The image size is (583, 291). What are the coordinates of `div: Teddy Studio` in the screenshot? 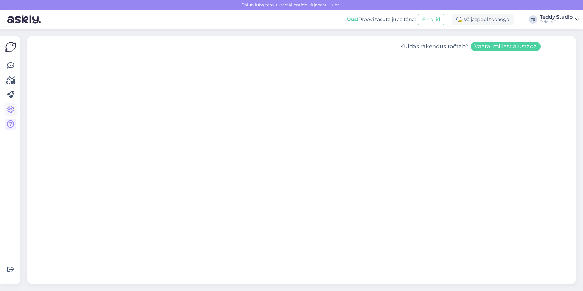 It's located at (556, 17).